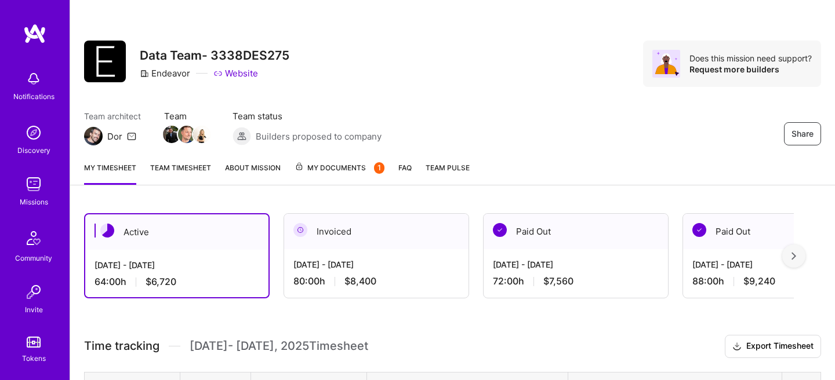 The width and height of the screenshot is (835, 380). I want to click on img: tokens, so click(34, 342).